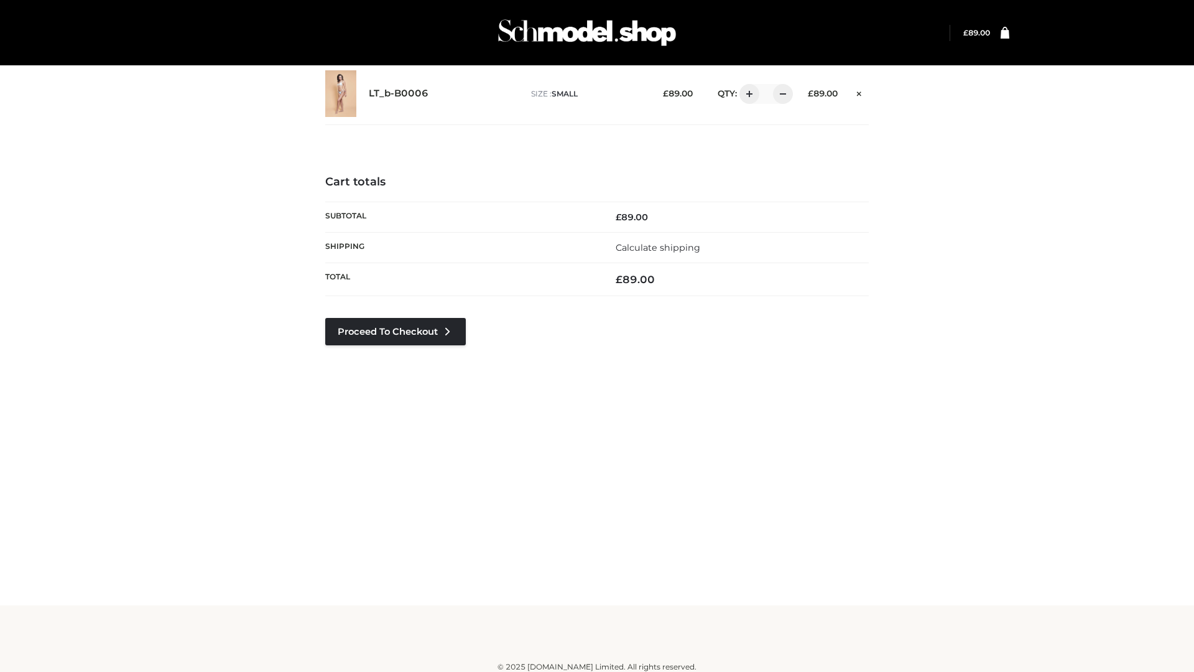 This screenshot has width=1194, height=672. I want to click on a: Schmodel Admin 964, so click(587, 32).